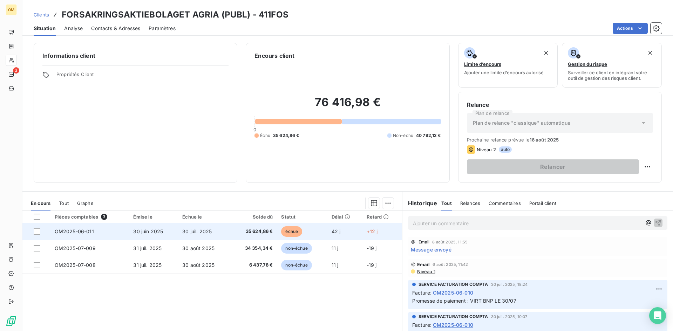 This screenshot has height=331, width=673. What do you see at coordinates (559, 140) in the screenshot?
I see `span: Prochaine relance prévue le` at bounding box center [559, 140].